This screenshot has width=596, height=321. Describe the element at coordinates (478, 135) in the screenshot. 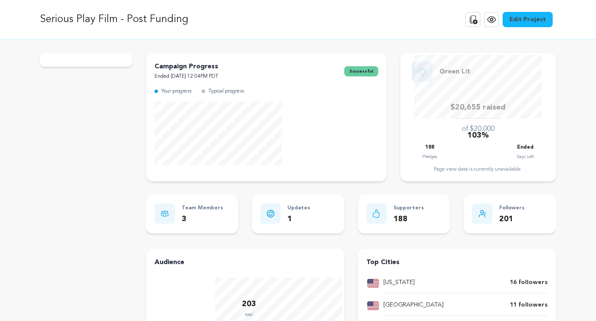

I see `p: 103%` at that location.